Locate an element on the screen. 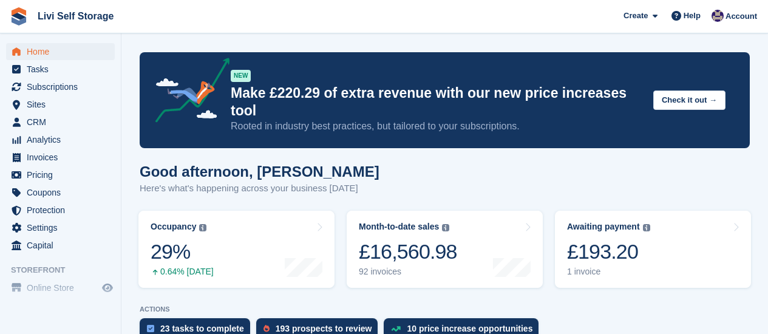  p: Make £220.29 of extra revenue with our new price increases tool is located at coordinates (437, 102).